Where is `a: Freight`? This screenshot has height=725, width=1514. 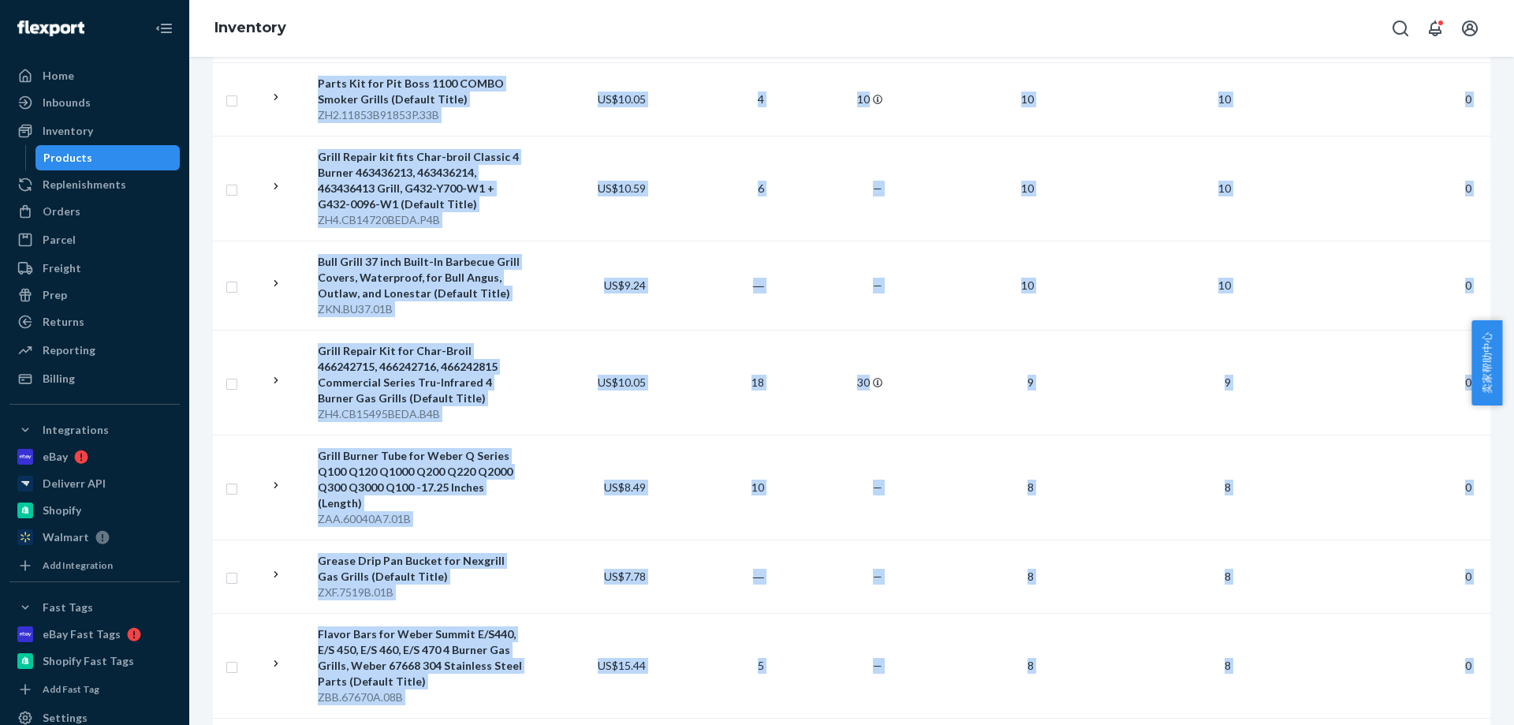 a: Freight is located at coordinates (95, 268).